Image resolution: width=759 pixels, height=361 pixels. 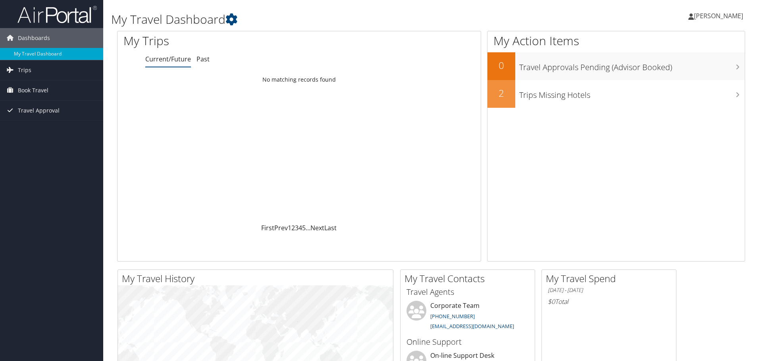 What do you see at coordinates (33, 90) in the screenshot?
I see `span: Book Travel` at bounding box center [33, 90].